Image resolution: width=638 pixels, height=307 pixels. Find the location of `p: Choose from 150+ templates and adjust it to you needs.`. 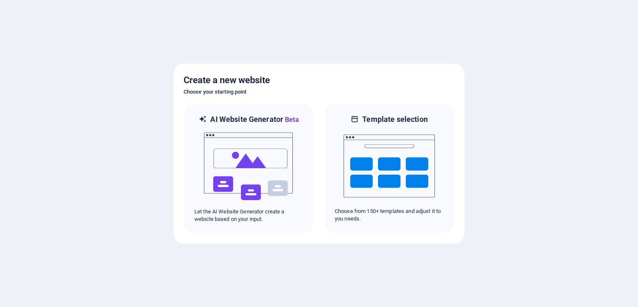

p: Choose from 150+ templates and adjust it to you needs. is located at coordinates (389, 215).